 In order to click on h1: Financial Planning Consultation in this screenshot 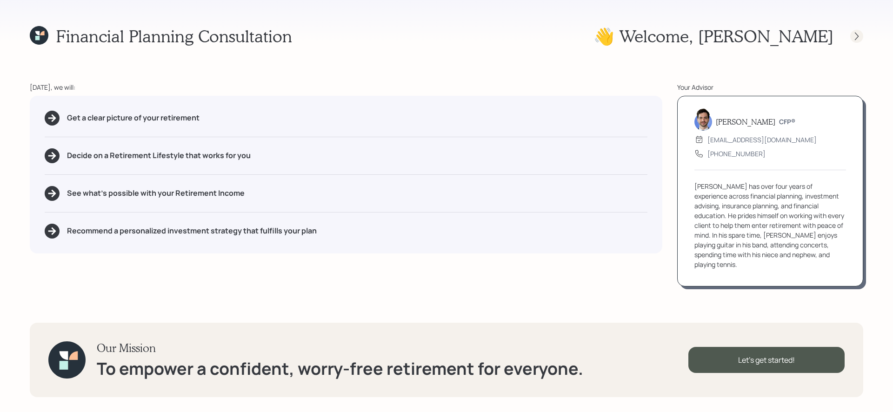, I will do `click(174, 36)`.